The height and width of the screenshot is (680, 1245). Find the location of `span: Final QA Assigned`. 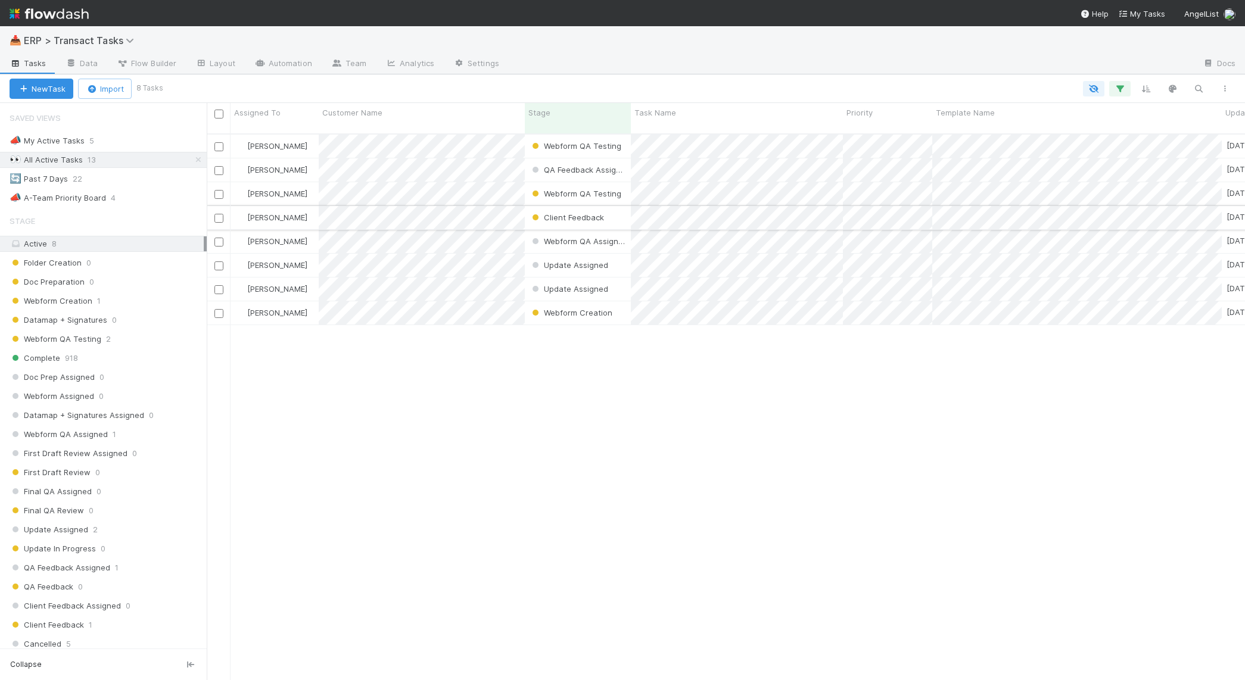

span: Final QA Assigned is located at coordinates (51, 491).